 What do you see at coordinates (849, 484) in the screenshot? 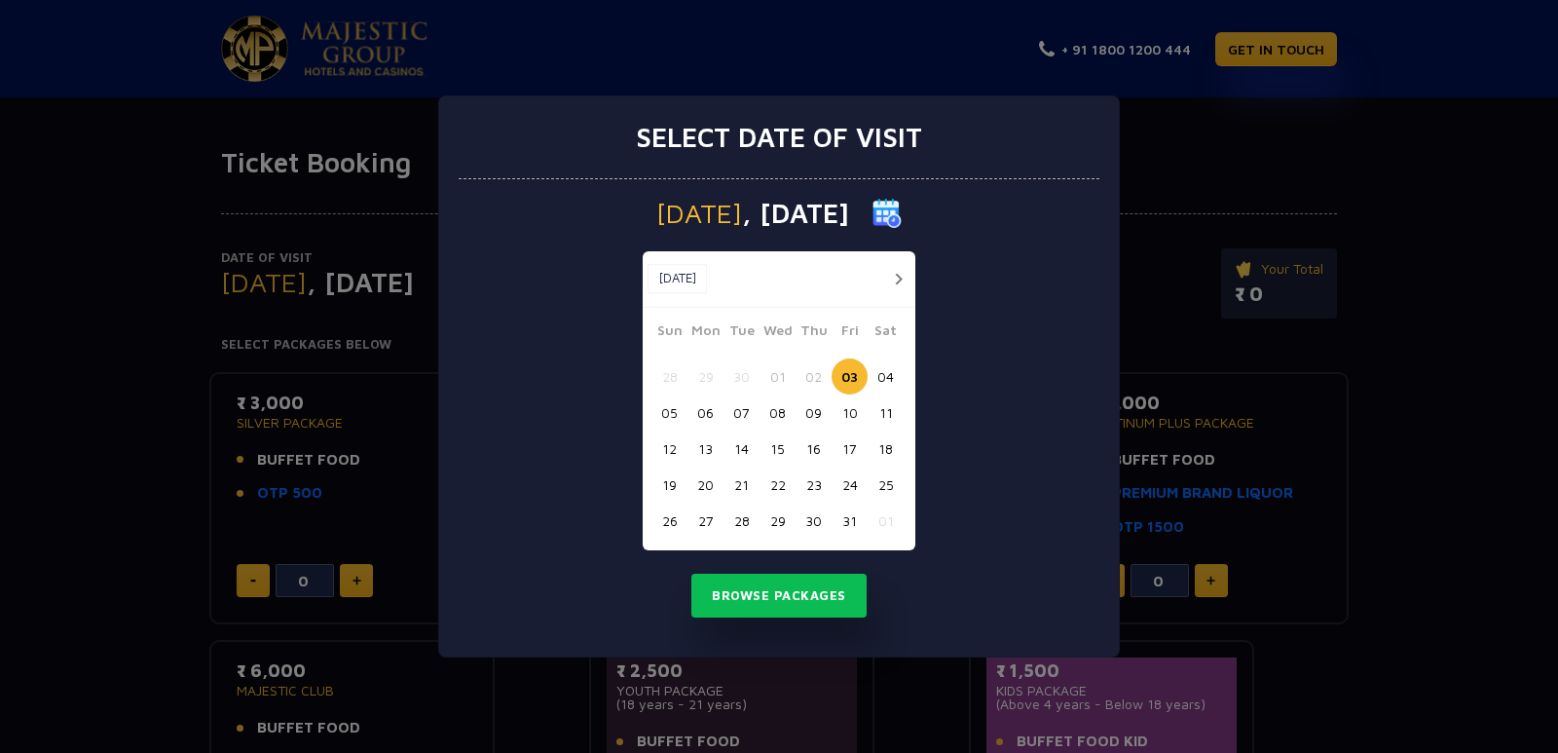
I see `button: 24` at bounding box center [849, 484].